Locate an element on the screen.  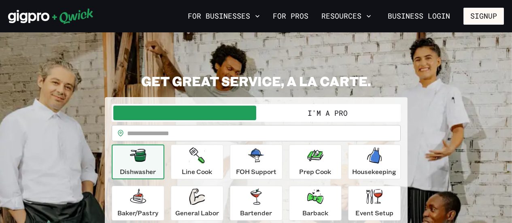
button: FOH Support is located at coordinates (256, 162).